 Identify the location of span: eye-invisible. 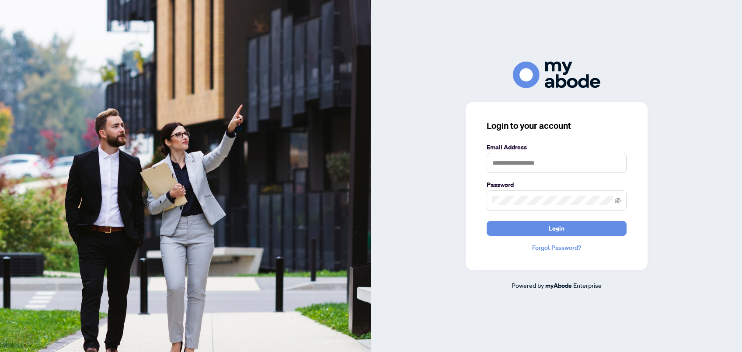
(617, 201).